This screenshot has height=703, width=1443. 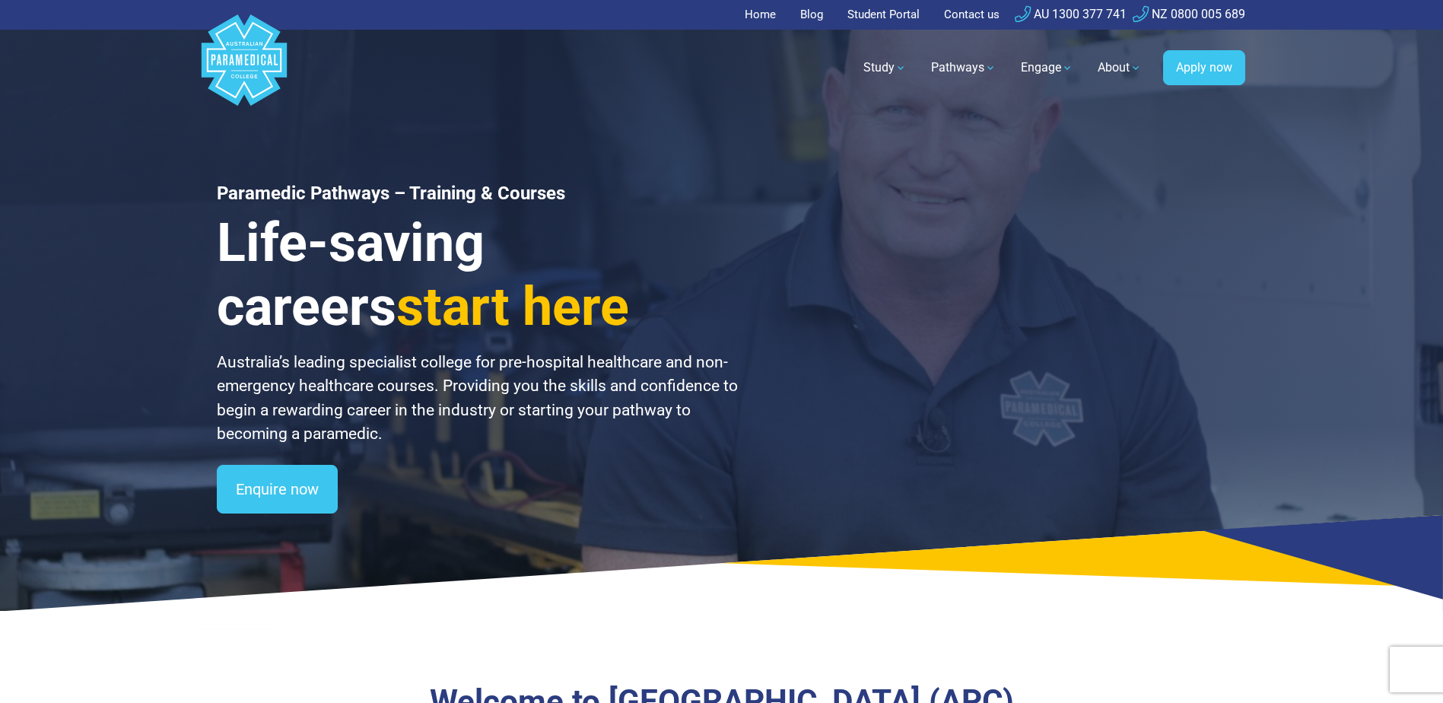 I want to click on a: Apply now, so click(x=1204, y=68).